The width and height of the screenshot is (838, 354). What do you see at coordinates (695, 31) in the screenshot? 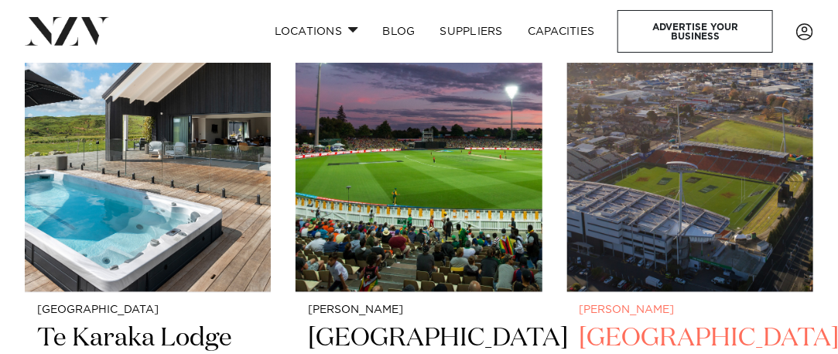
I see `a: Advertise your business` at bounding box center [695, 31].